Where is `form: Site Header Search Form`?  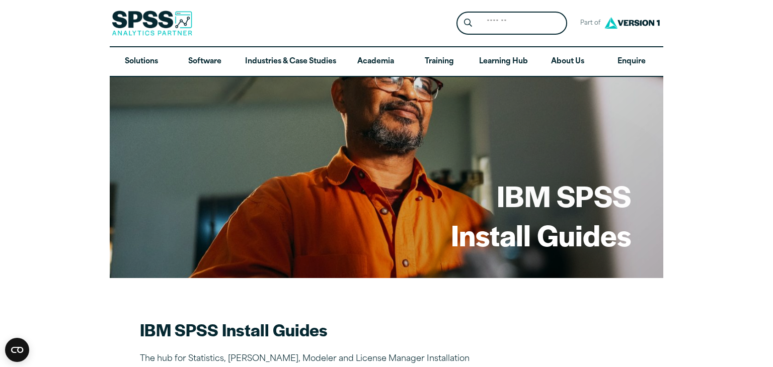
form: Site Header Search Form is located at coordinates (511, 23).